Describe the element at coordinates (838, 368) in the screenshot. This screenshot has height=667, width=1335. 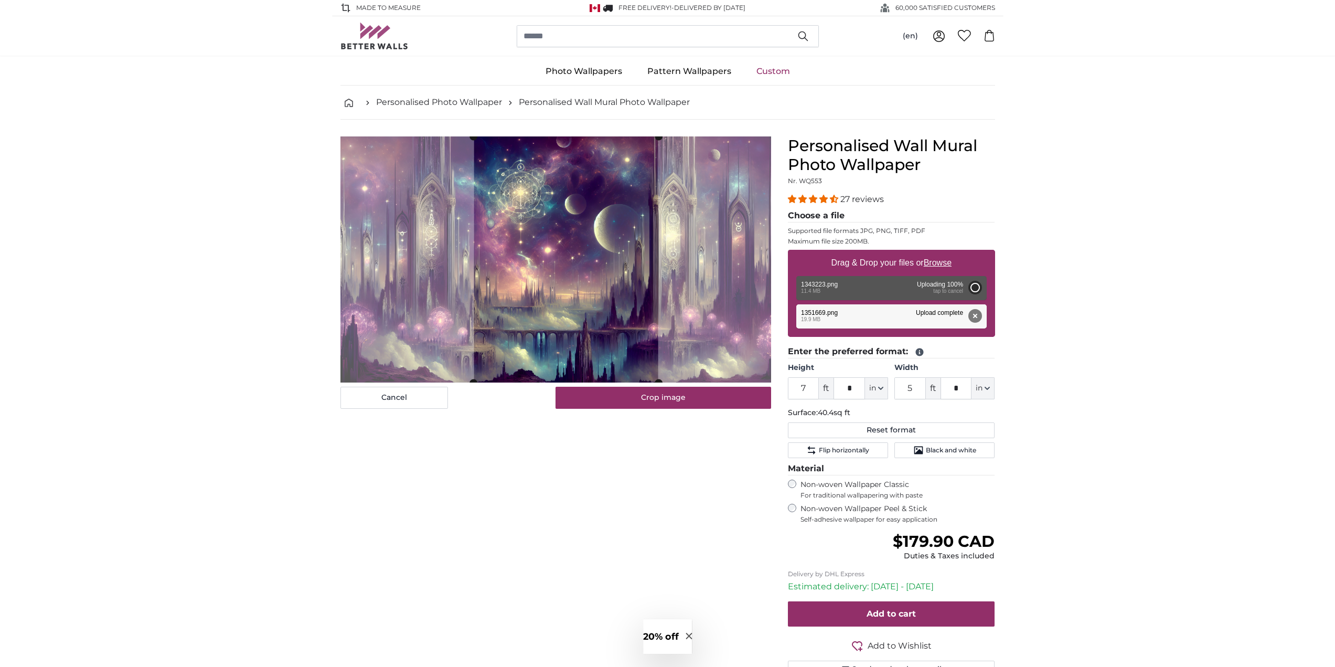
I see `label: Height` at that location.